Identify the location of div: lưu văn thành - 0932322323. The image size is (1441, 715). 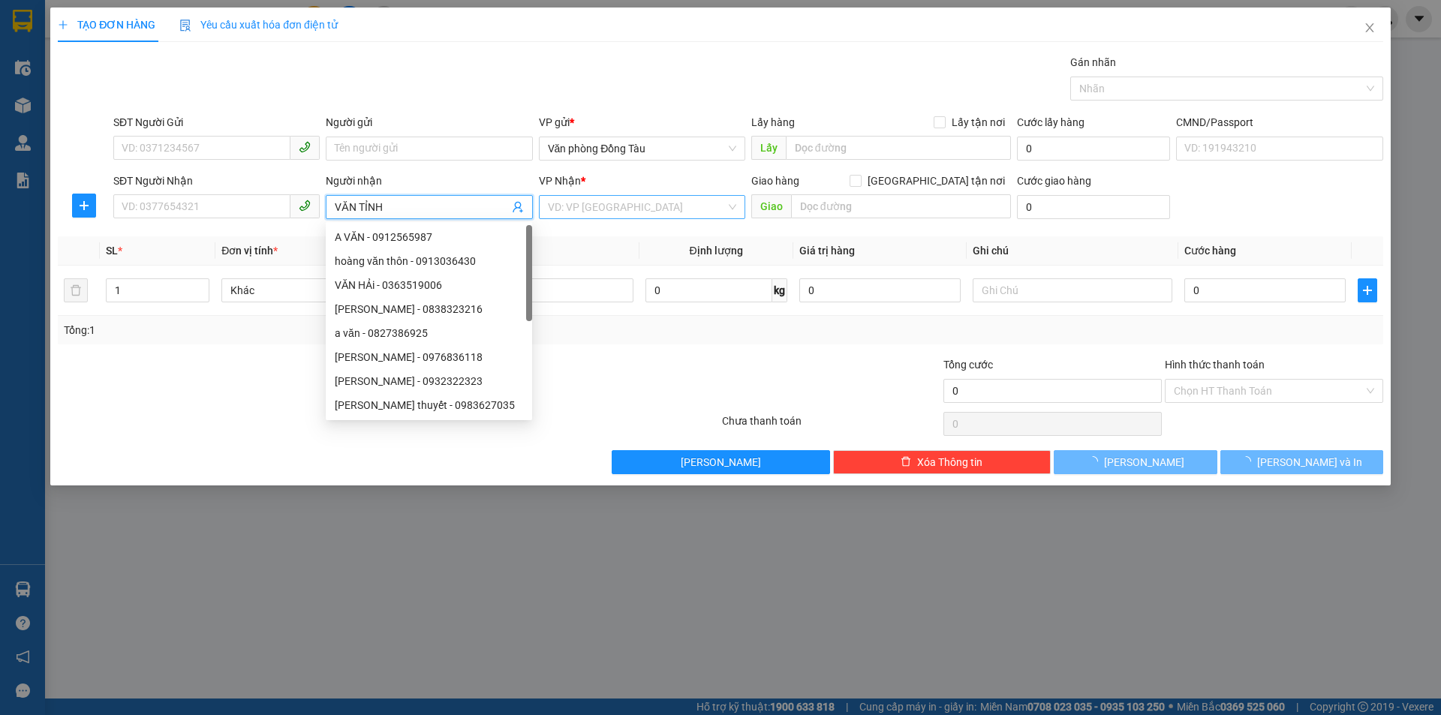
(428, 381).